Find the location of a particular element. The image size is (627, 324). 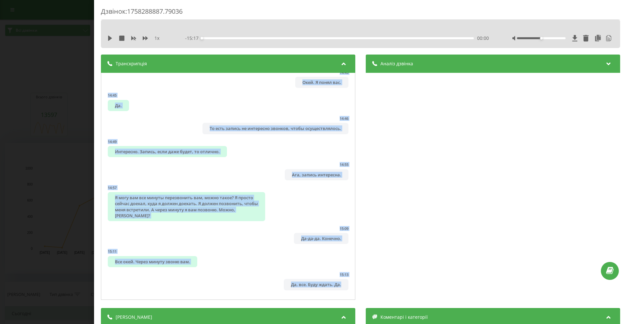

div: 15:13 is located at coordinates (344, 274).